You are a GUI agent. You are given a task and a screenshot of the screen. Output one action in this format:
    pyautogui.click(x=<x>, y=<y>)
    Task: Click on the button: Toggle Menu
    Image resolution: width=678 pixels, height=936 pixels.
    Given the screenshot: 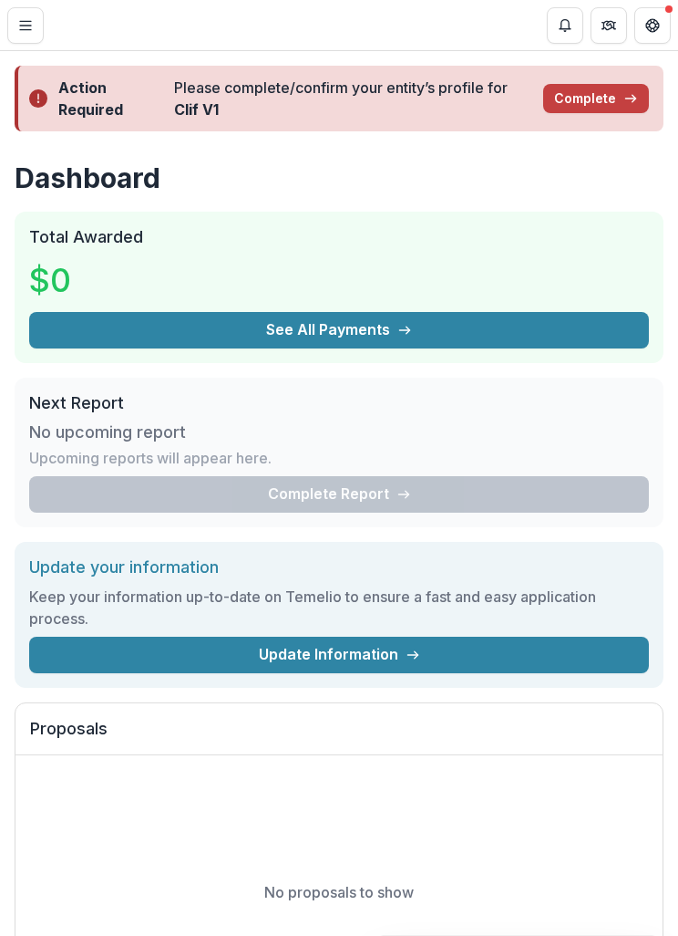 What is the action you would take?
    pyautogui.click(x=26, y=26)
    